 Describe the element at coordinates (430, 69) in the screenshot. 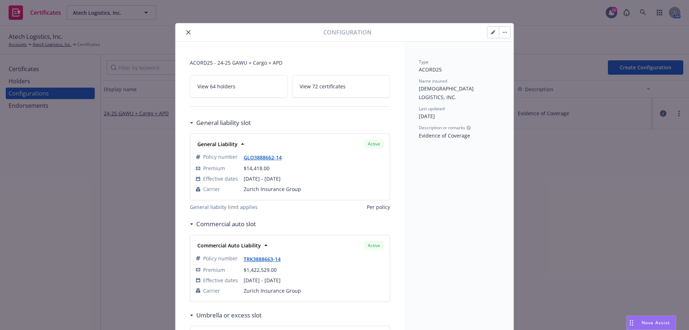

I see `span: ACORD25` at that location.